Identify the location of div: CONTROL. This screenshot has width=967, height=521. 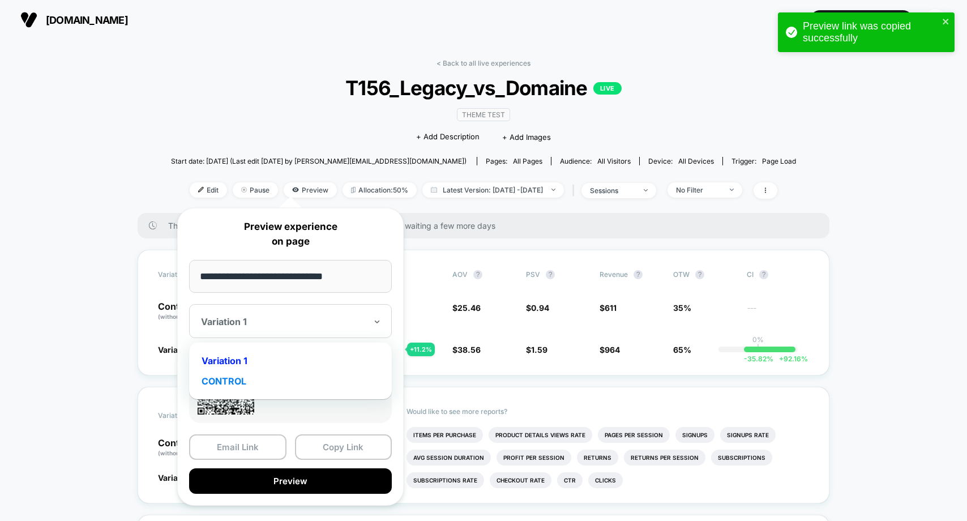
(290, 381).